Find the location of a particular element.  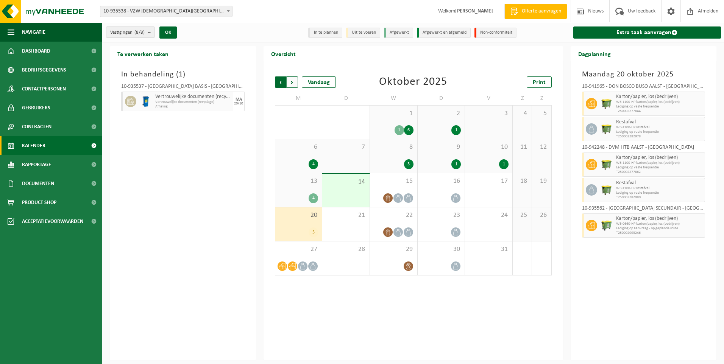

div: 4 is located at coordinates (313, 164).